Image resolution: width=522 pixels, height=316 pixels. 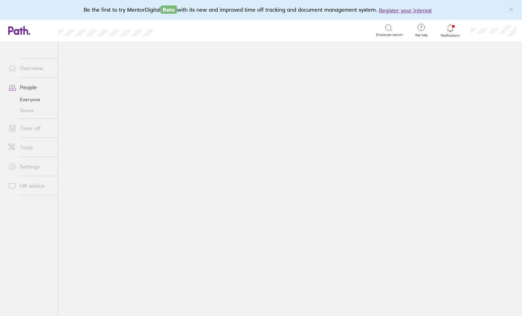 I want to click on span: Get help, so click(x=422, y=35).